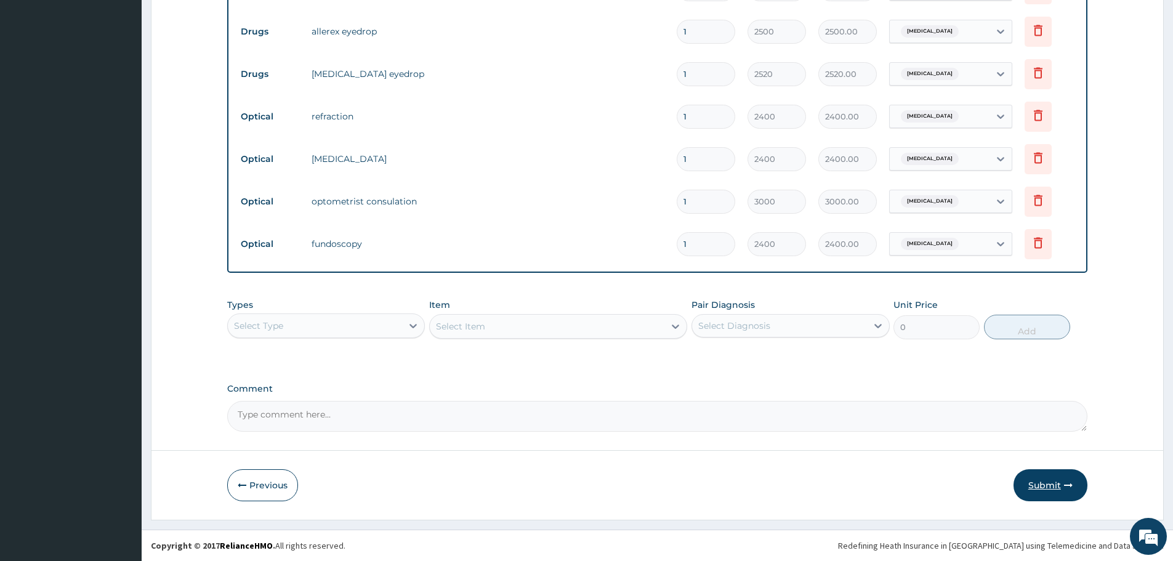 The image size is (1173, 561). What do you see at coordinates (136, 77) in the screenshot?
I see `div: Chat with us now` at bounding box center [136, 77].